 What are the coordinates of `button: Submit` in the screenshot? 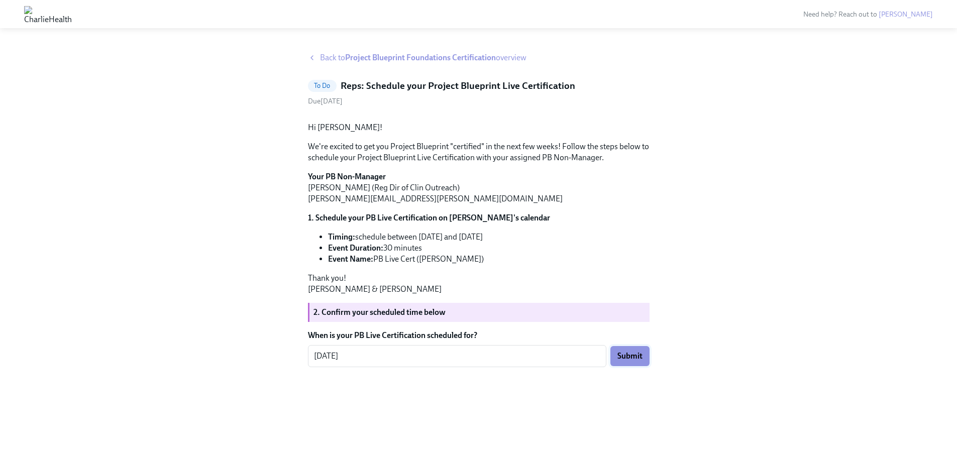 It's located at (630, 356).